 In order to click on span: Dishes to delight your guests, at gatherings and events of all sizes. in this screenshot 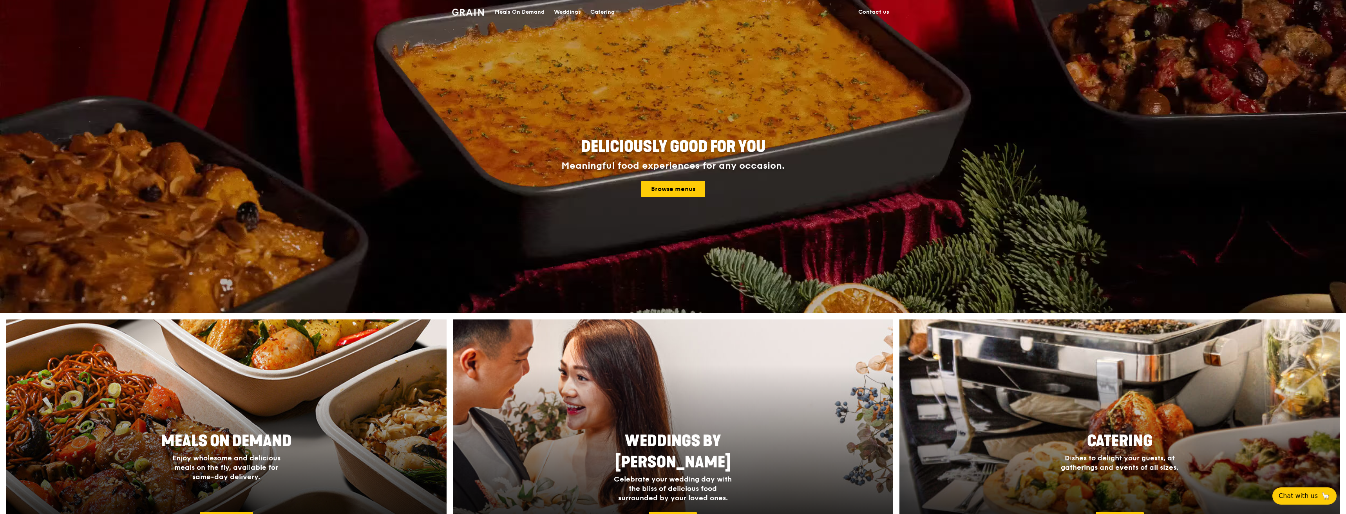, I will do `click(1120, 463)`.